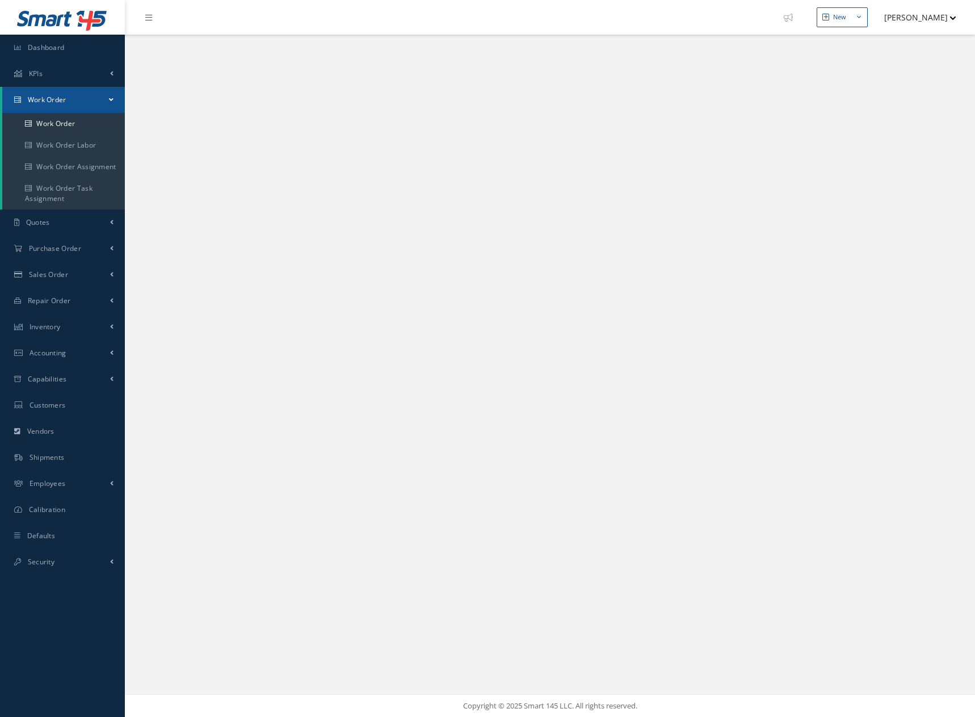 This screenshot has width=975, height=717. What do you see at coordinates (48, 483) in the screenshot?
I see `span: Employees` at bounding box center [48, 483].